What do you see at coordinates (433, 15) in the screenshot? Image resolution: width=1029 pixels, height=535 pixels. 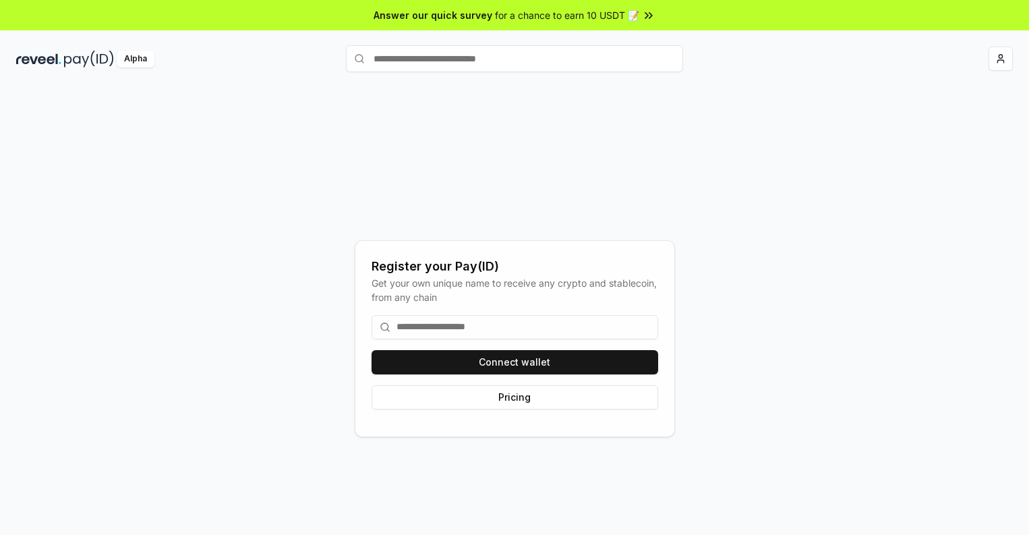 I see `span: Answer our quick survey` at bounding box center [433, 15].